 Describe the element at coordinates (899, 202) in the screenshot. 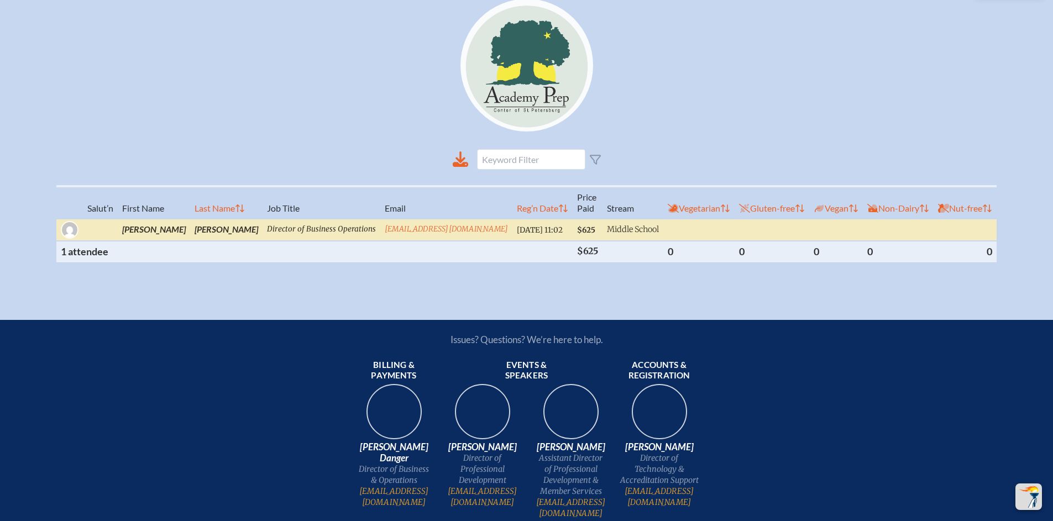

I see `th: Non-Dairy` at that location.